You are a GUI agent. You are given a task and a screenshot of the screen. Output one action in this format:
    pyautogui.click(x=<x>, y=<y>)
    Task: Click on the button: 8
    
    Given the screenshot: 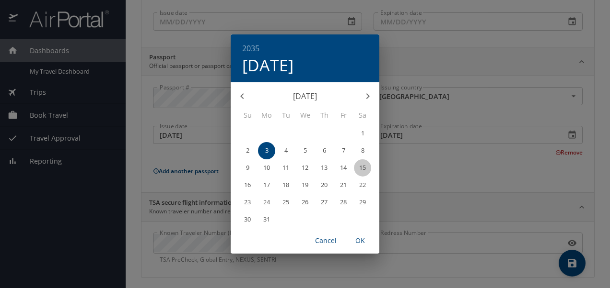 What is the action you would take?
    pyautogui.click(x=362, y=151)
    